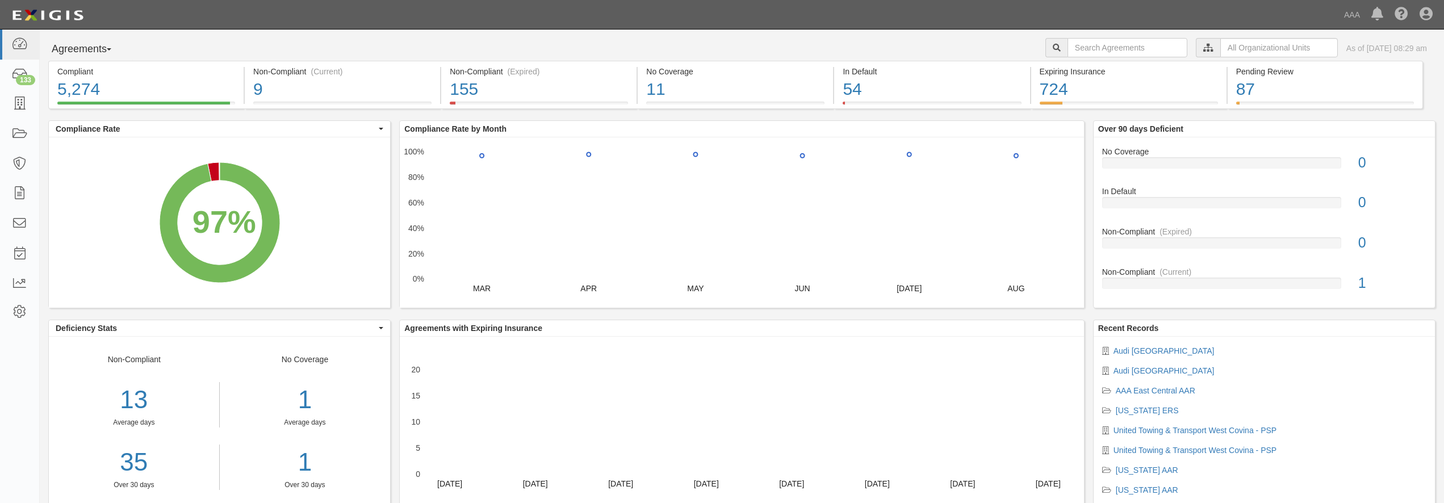 This screenshot has width=1444, height=503. Describe the element at coordinates (696, 288) in the screenshot. I see `text: MAY` at that location.